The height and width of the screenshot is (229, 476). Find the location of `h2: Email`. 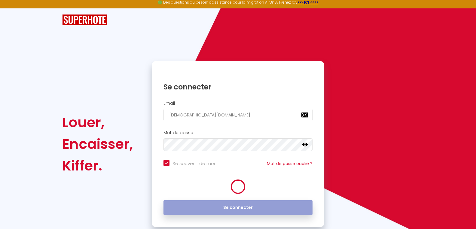

h2: Email is located at coordinates (238, 103).